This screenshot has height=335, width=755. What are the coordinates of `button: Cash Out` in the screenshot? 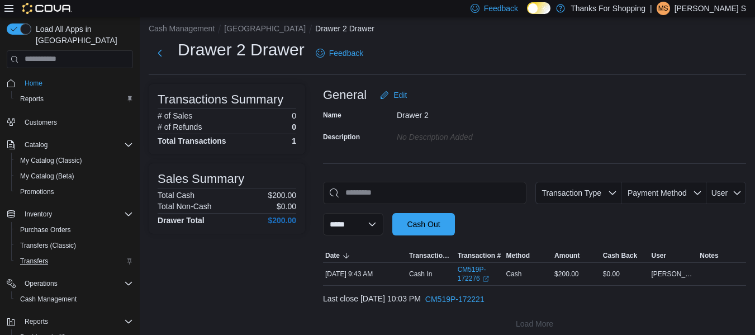 It's located at (424, 224).